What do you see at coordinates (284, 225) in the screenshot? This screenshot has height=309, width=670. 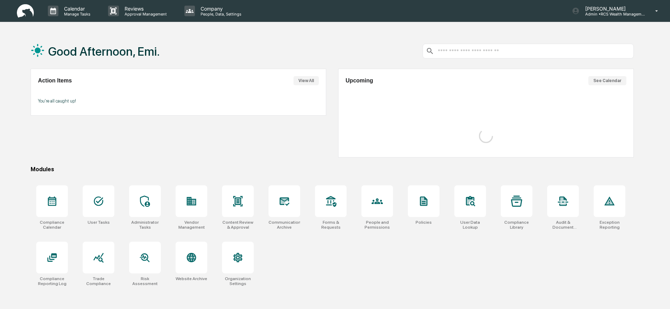 I see `div: Communications Archive` at bounding box center [284, 225].